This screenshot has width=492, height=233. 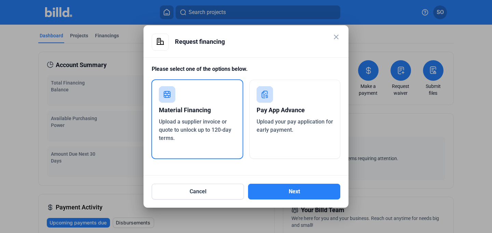 What do you see at coordinates (246, 72) in the screenshot?
I see `div: Please select one of the options below.` at bounding box center [246, 72].